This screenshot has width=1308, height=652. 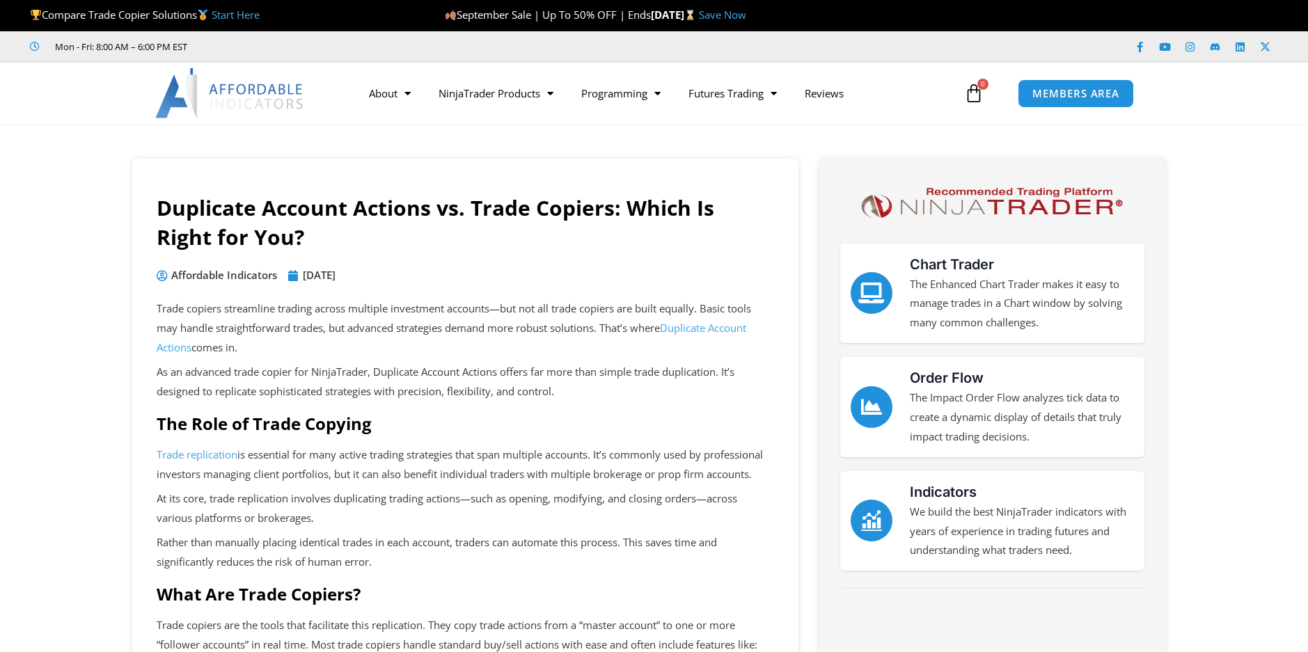 I want to click on span: Mon - Fri: 8:00 AM – 6:00 PM EST, so click(x=119, y=47).